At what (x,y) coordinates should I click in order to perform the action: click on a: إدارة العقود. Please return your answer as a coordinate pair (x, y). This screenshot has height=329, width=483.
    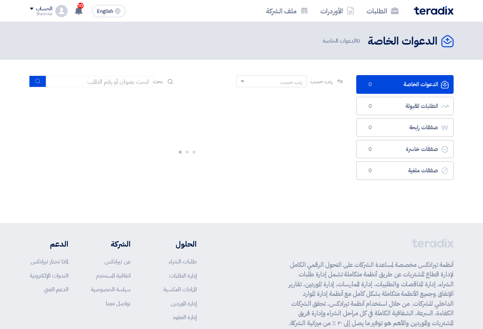
    Looking at the image, I should click on (184, 318).